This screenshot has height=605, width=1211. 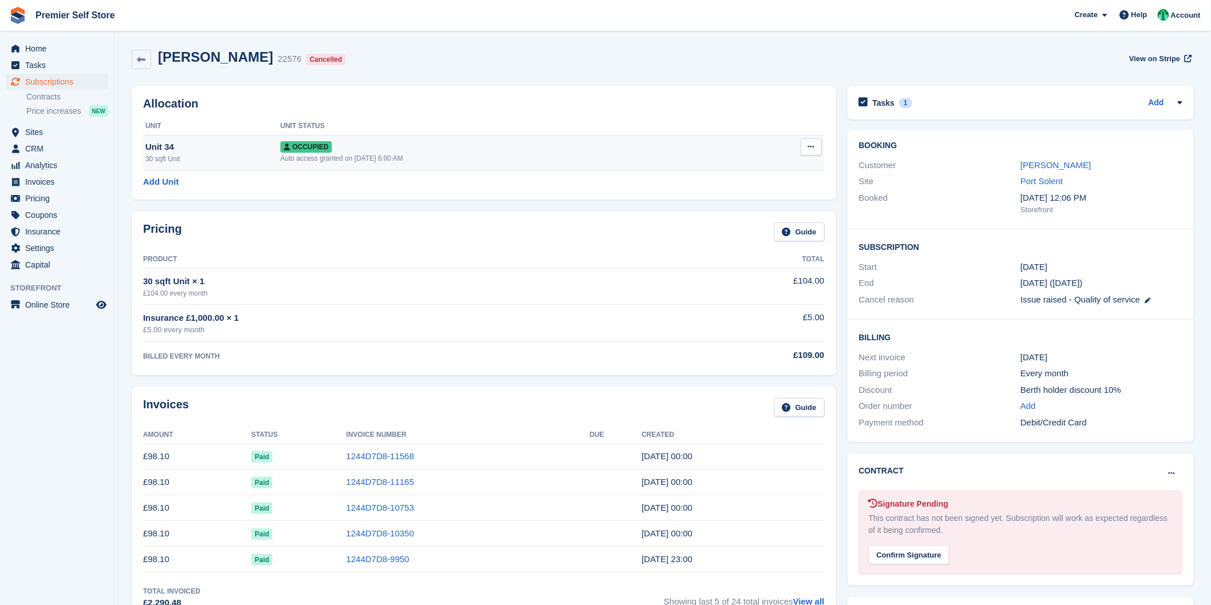 I want to click on div: £5.00 every month, so click(x=400, y=330).